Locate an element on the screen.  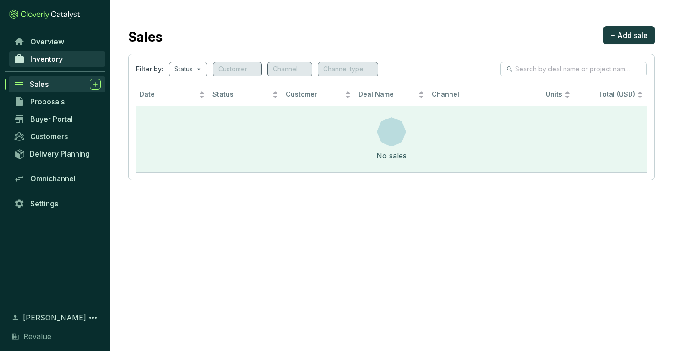
span: Settings is located at coordinates (44, 204).